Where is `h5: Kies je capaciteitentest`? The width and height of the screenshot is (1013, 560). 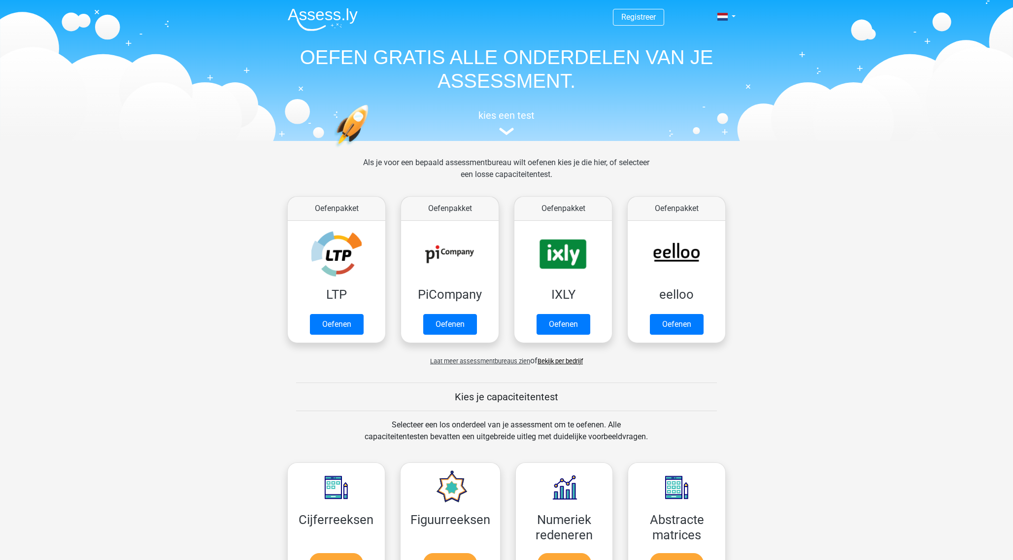
h5: Kies je capaciteitentest is located at coordinates (506, 397).